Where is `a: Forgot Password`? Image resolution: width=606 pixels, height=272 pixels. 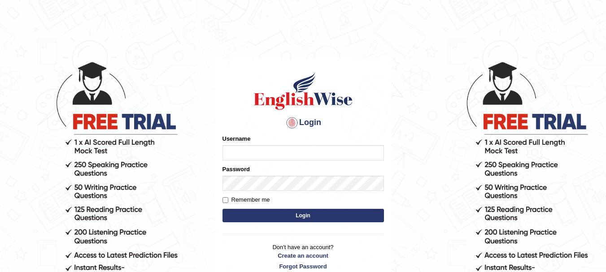
a: Forgot Password is located at coordinates (303, 267).